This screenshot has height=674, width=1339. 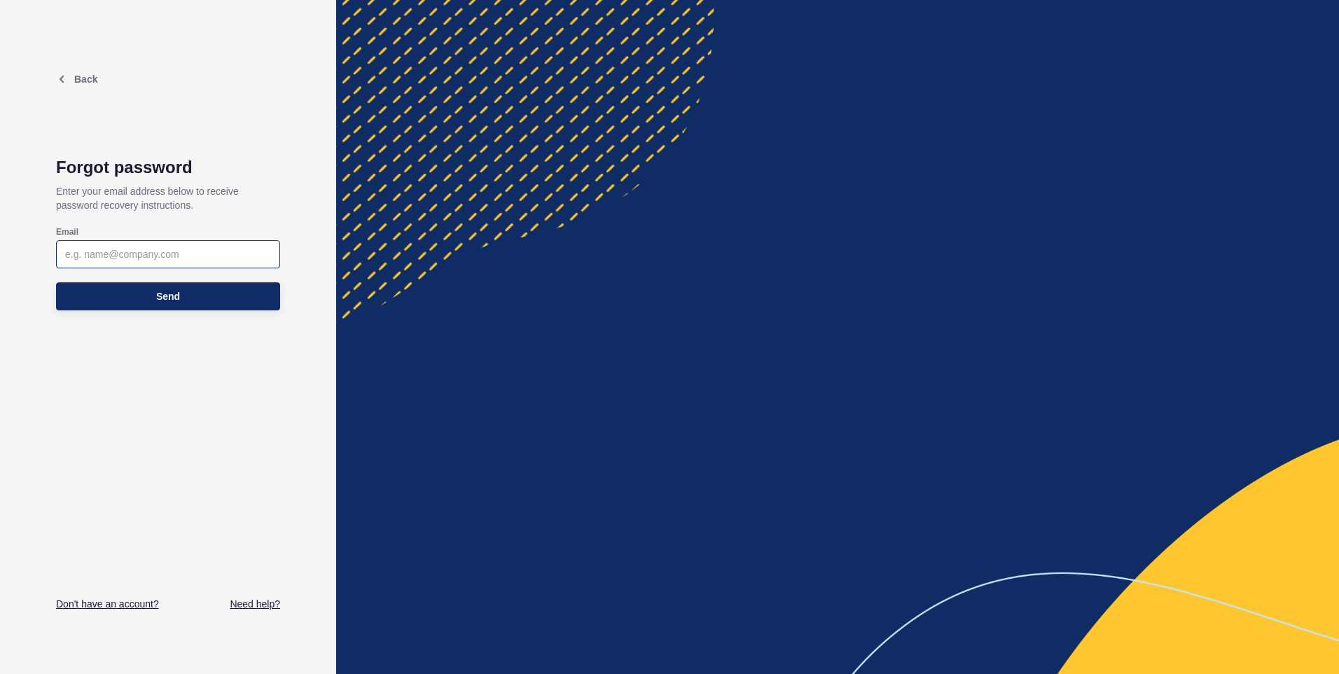 What do you see at coordinates (168, 296) in the screenshot?
I see `button: Send` at bounding box center [168, 296].